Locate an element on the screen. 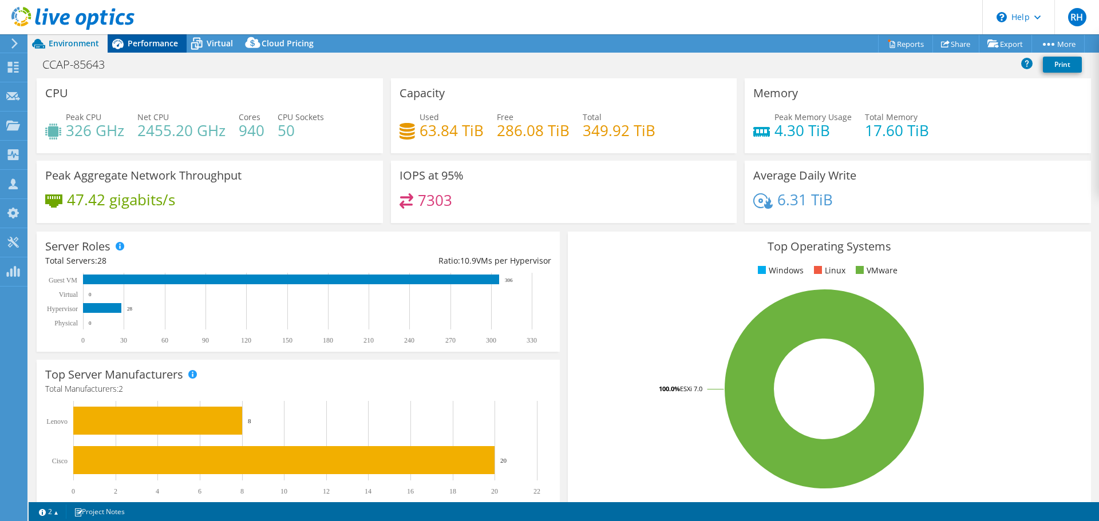  h4: 286.08 TiB is located at coordinates (533, 131).